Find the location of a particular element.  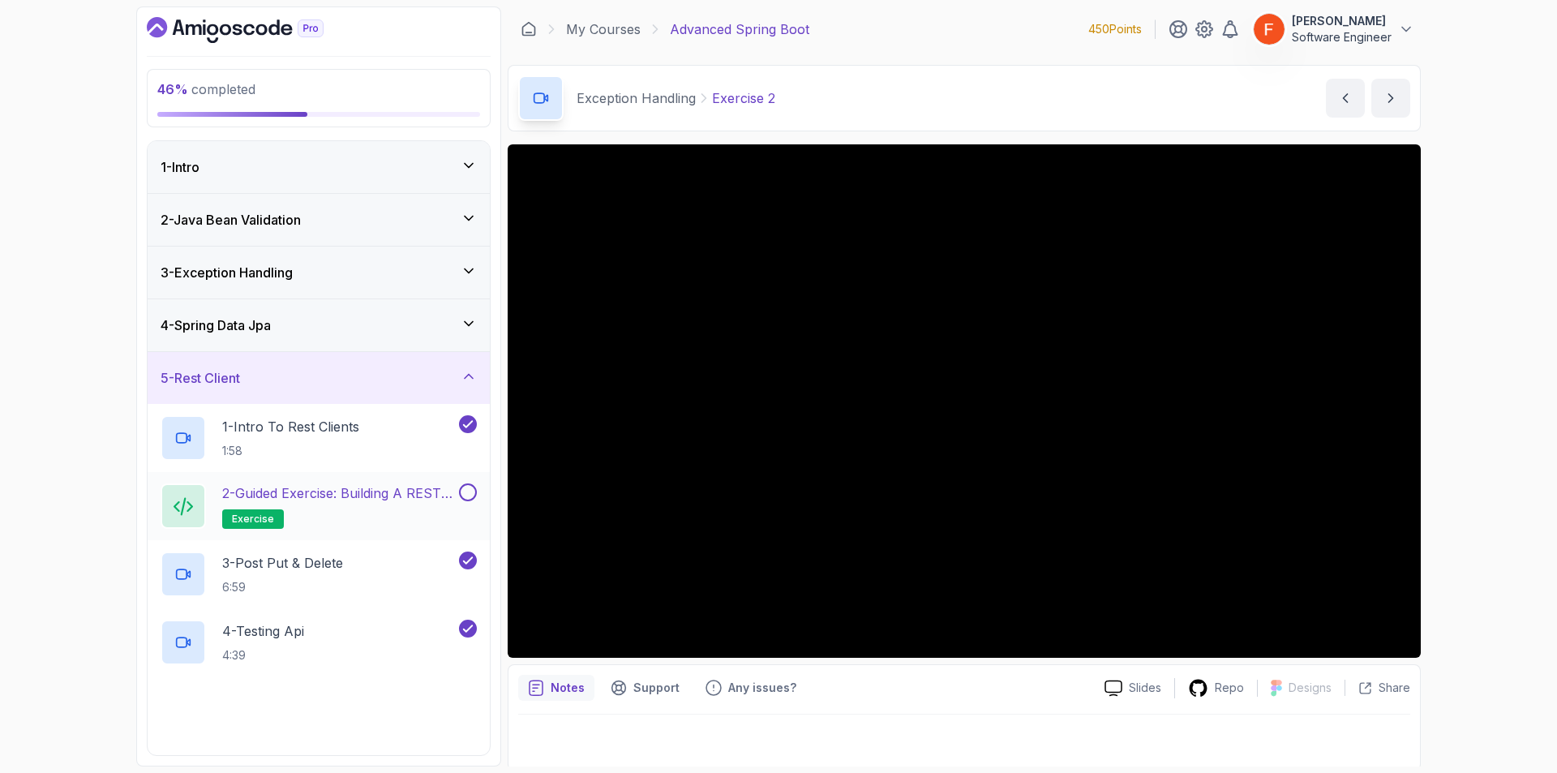

p: Advanced Spring Boot is located at coordinates (740, 29).